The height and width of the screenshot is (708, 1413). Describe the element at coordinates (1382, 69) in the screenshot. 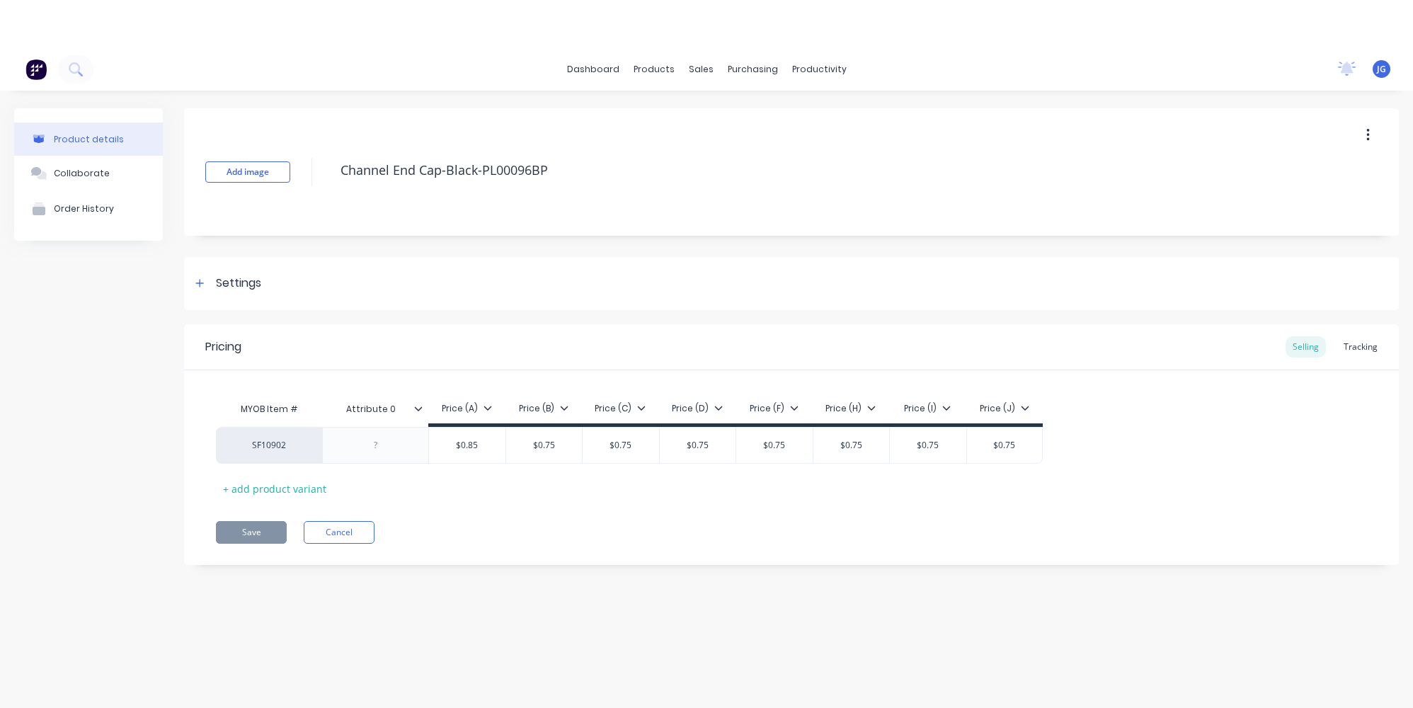

I see `span: JG` at that location.